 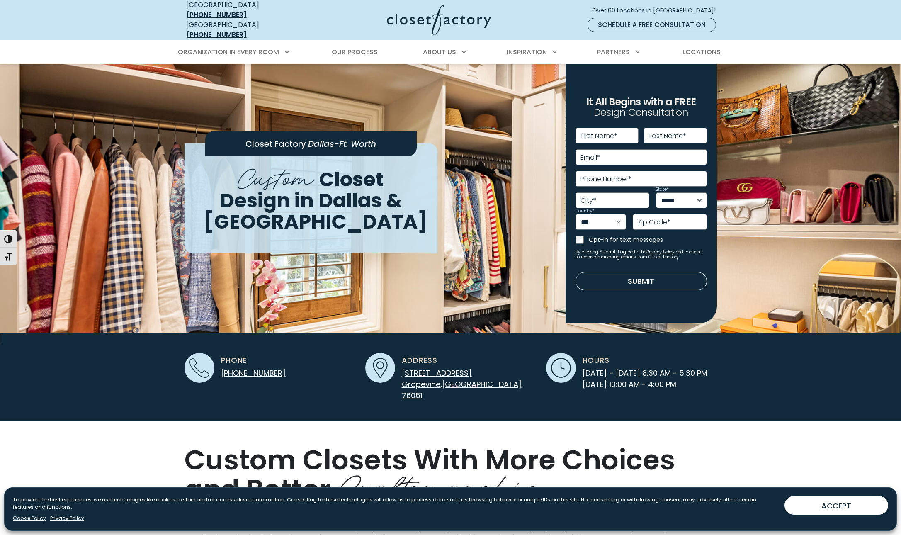 What do you see at coordinates (654, 222) in the screenshot?
I see `label: Zip Code` at bounding box center [654, 222].